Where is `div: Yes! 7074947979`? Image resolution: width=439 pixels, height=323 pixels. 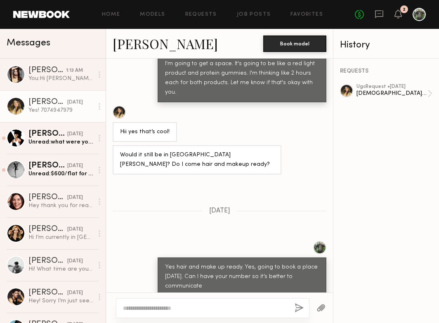 div: Yes! 7074947979 is located at coordinates (61, 110).